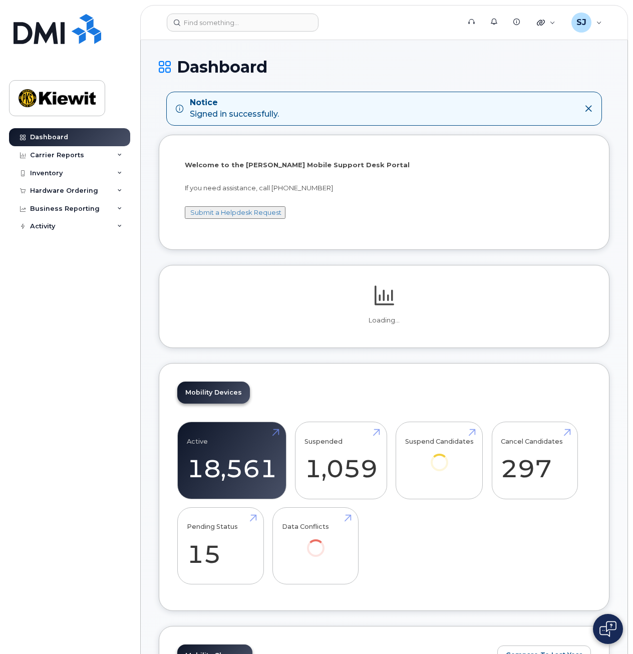 This screenshot has height=654, width=633. I want to click on a: Active 18,561, so click(232, 461).